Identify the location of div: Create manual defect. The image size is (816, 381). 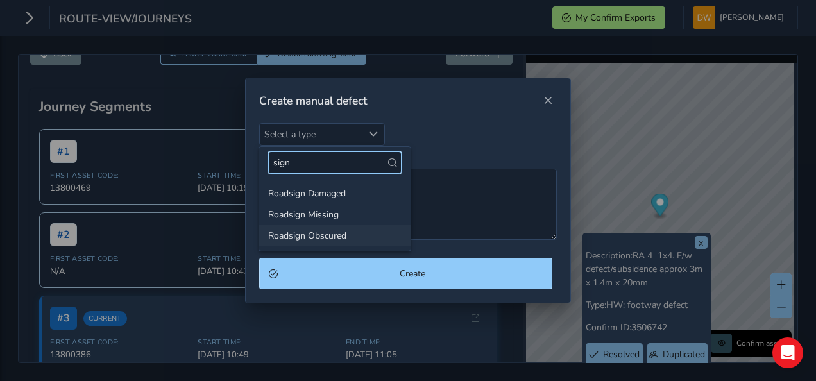
(399, 101).